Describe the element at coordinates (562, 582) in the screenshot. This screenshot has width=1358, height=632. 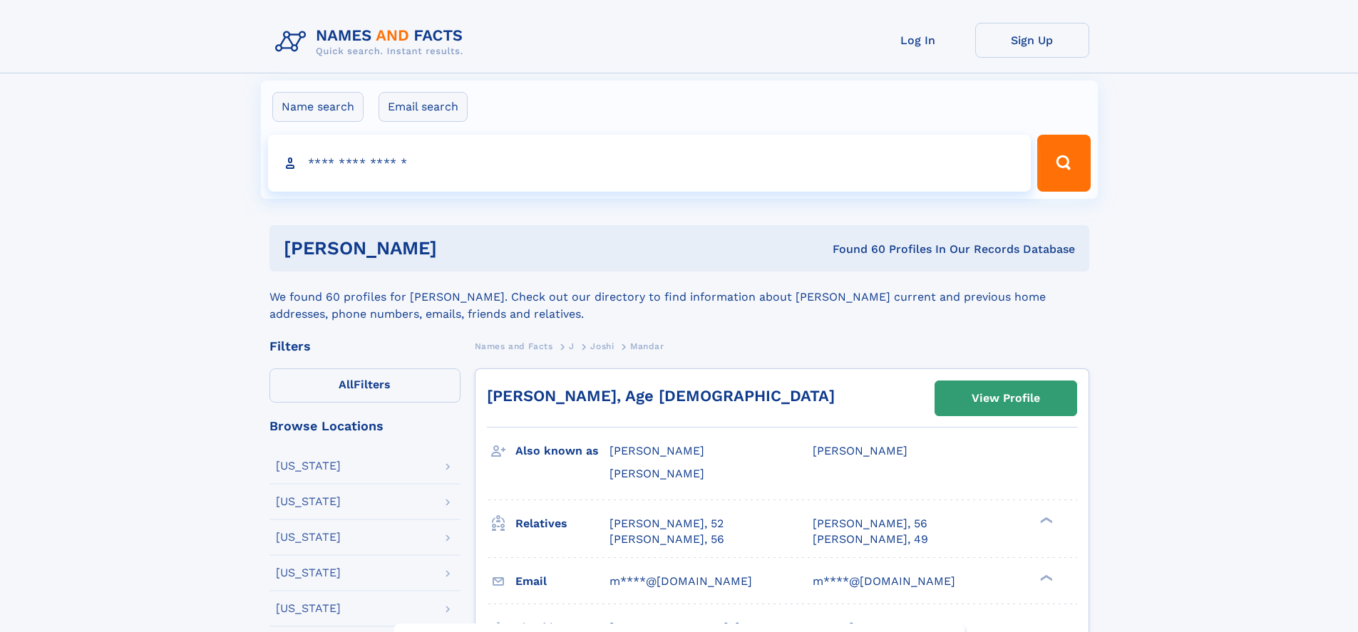
I see `h3: Email` at that location.